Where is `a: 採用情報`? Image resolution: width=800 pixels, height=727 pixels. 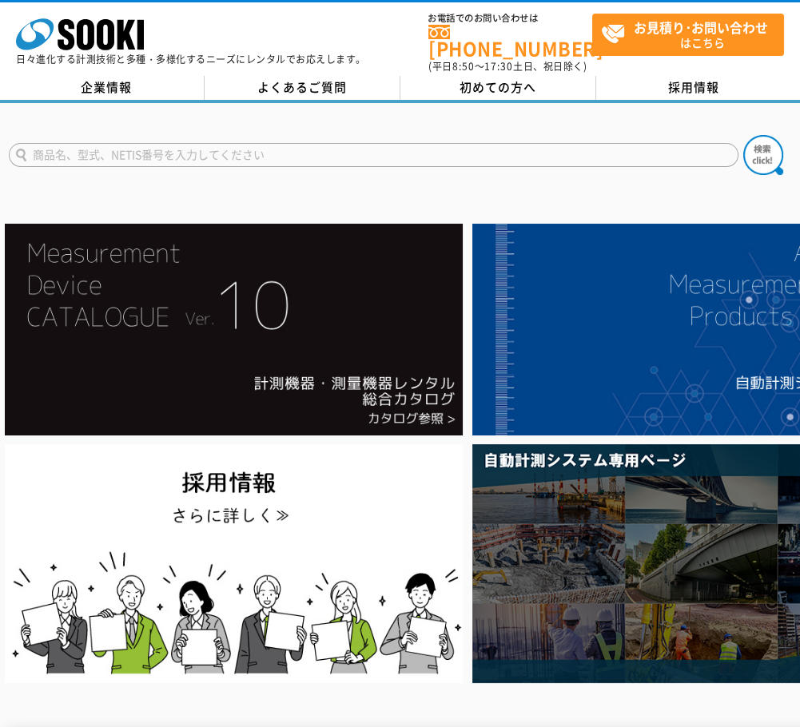 a: 採用情報 is located at coordinates (694, 88).